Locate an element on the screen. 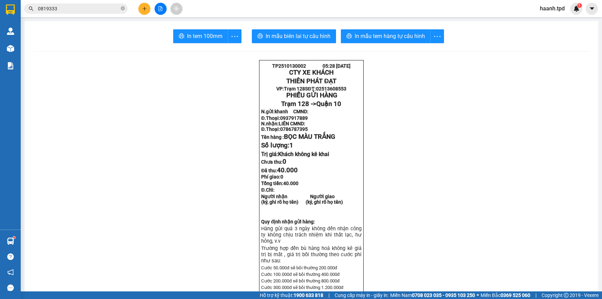 Image resolution: width=602 pixels, height=299 pixels. strong: THIÊN PHÁT ĐẠT is located at coordinates (311, 81).